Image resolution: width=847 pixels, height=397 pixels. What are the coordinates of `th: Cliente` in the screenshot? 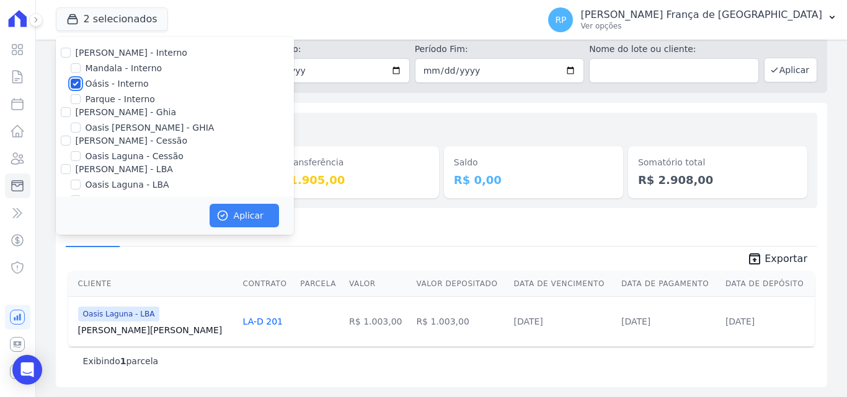 It's located at (153, 284).